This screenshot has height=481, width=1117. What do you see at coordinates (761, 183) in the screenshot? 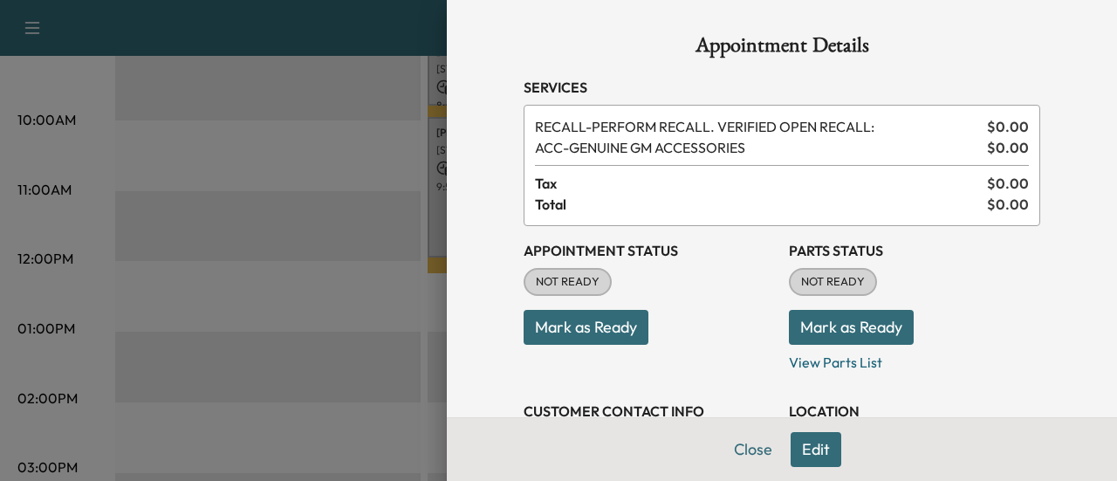
I see `span: Tax` at bounding box center [761, 183].